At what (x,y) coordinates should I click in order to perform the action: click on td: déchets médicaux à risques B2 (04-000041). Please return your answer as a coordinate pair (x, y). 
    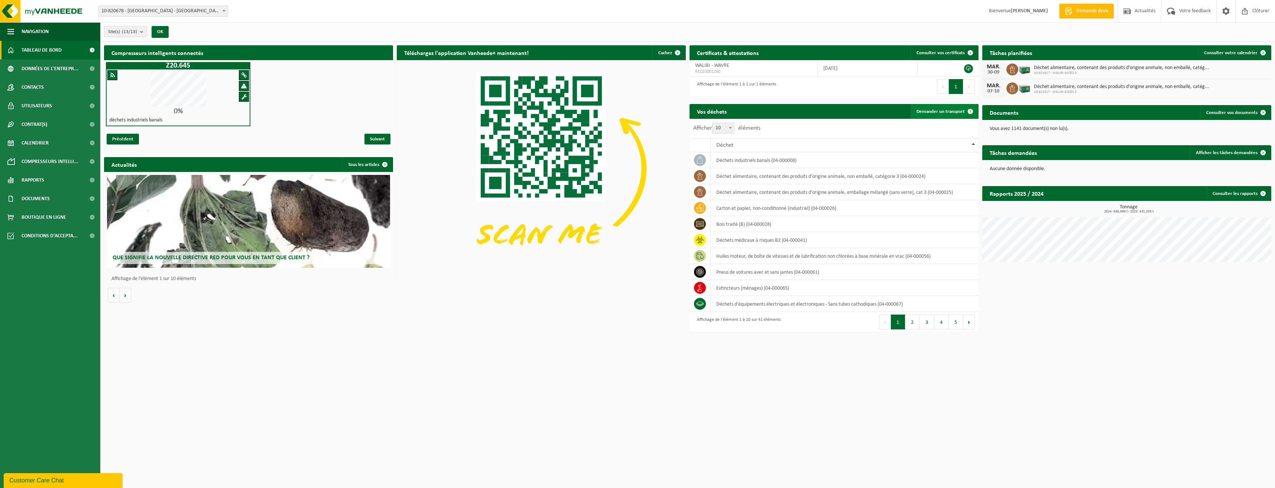
    Looking at the image, I should click on (845, 240).